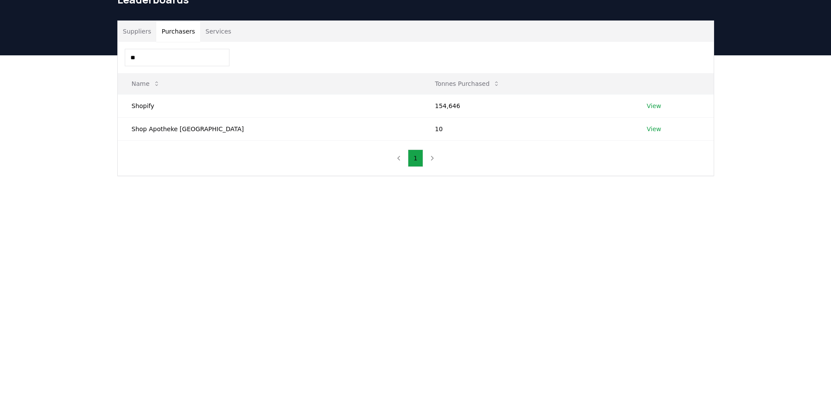 The height and width of the screenshot is (397, 831). I want to click on button: Purchasers, so click(178, 31).